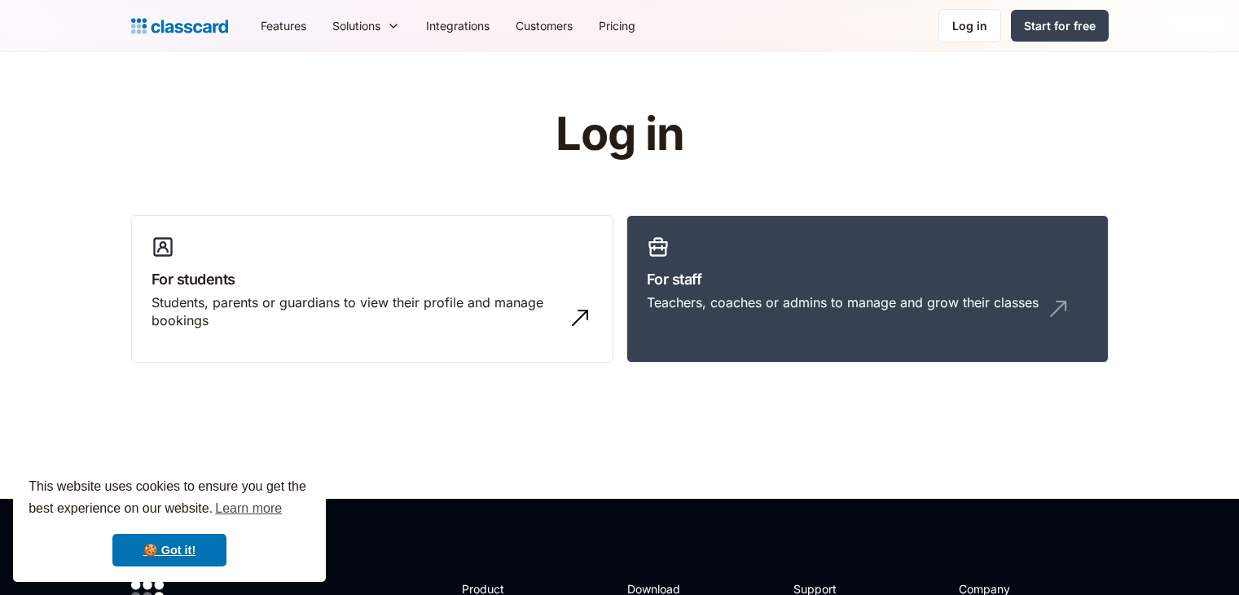  What do you see at coordinates (868, 279) in the screenshot?
I see `h3: For staff` at bounding box center [868, 279].